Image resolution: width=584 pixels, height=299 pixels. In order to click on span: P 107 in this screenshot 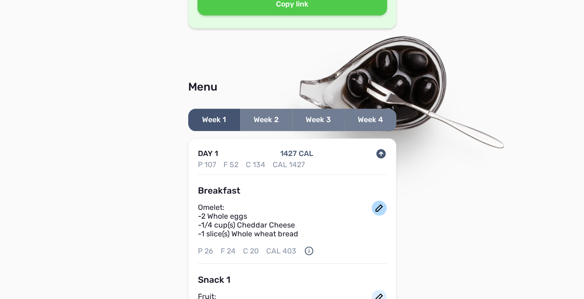, I will do `click(207, 165)`.